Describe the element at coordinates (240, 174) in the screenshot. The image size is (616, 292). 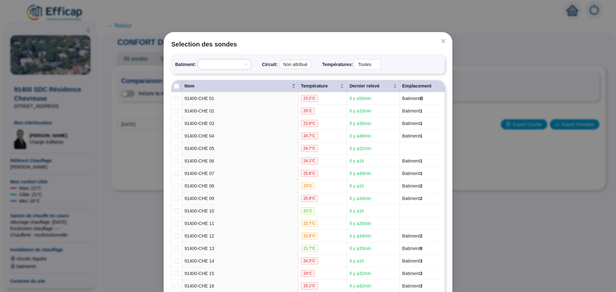
I see `td: 91400-CHE 07` at that location.